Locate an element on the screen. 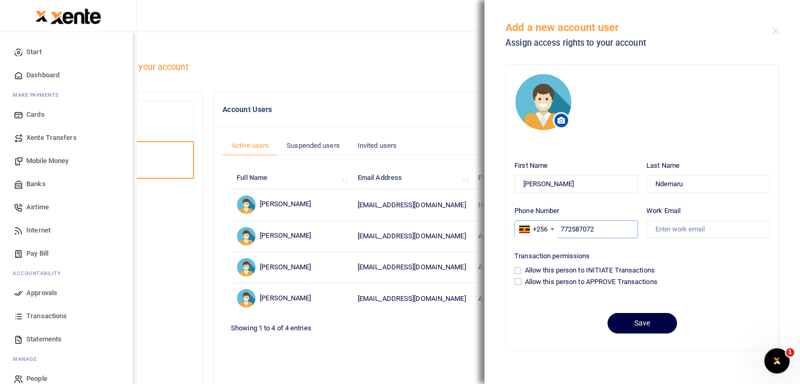  span: Internet is located at coordinates (38, 230).